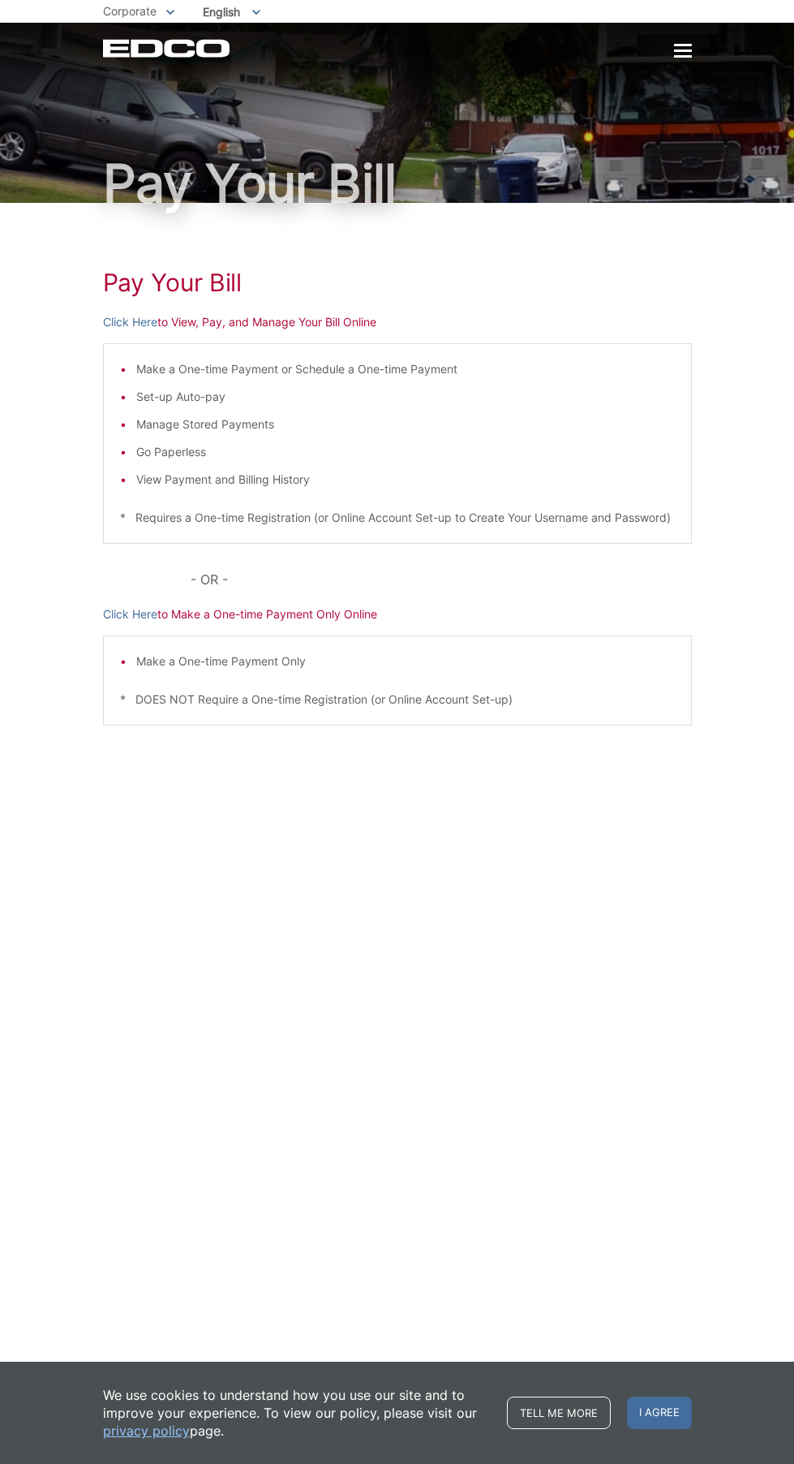 This screenshot has width=794, height=1464. What do you see at coordinates (146, 1431) in the screenshot?
I see `a: privacy policy` at bounding box center [146, 1431].